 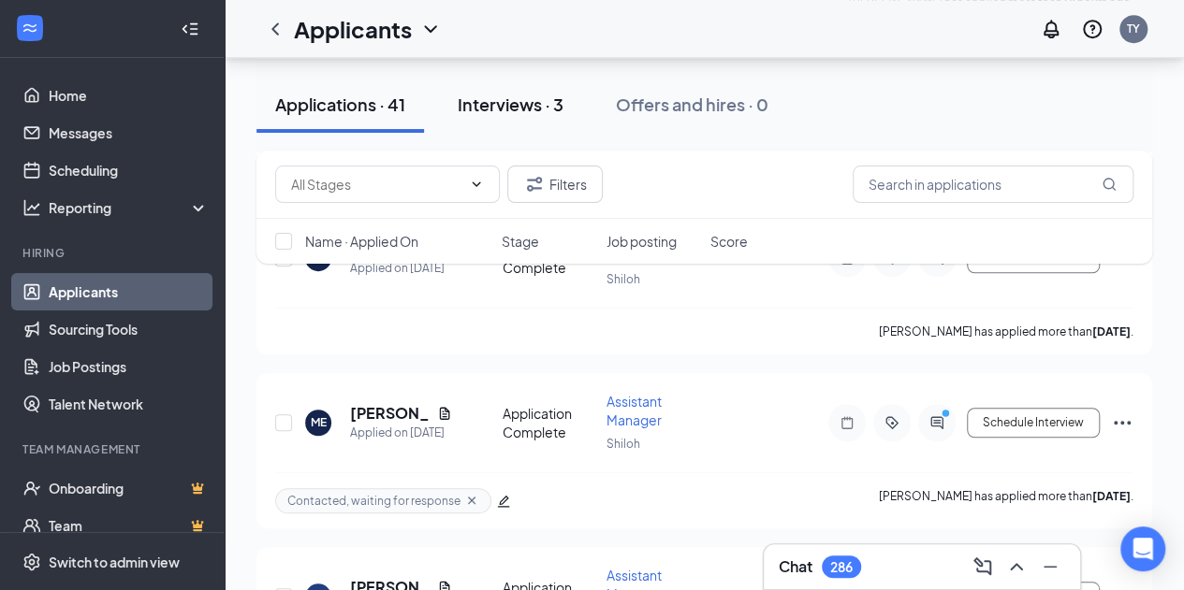 I want to click on a: Applicants, so click(x=128, y=292).